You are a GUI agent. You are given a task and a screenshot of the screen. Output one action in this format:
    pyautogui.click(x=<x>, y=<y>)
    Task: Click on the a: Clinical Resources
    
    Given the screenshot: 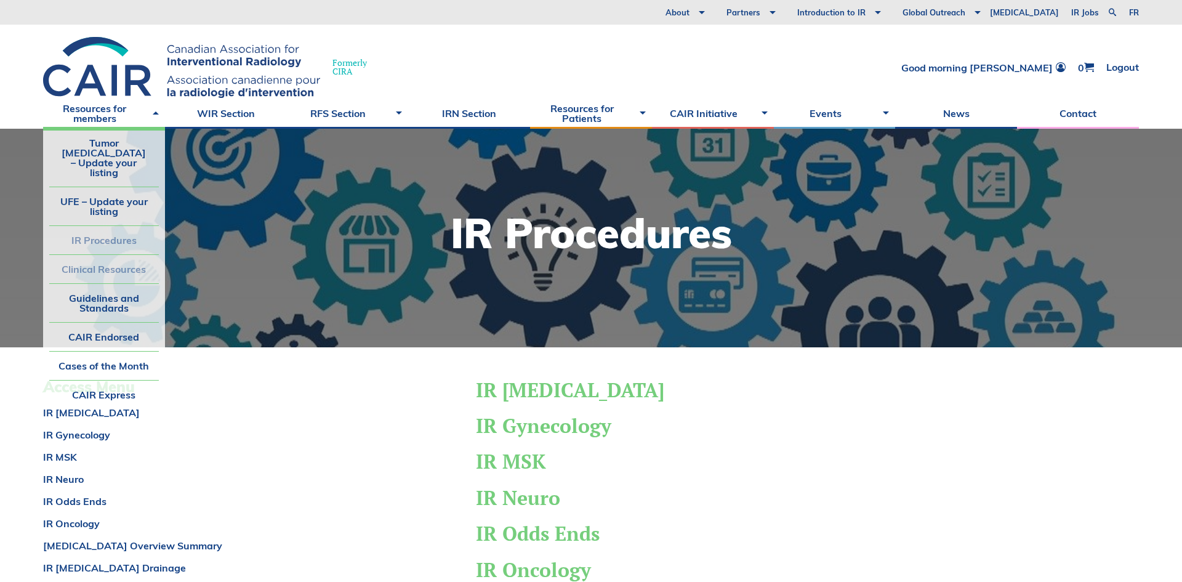 What is the action you would take?
    pyautogui.click(x=104, y=269)
    